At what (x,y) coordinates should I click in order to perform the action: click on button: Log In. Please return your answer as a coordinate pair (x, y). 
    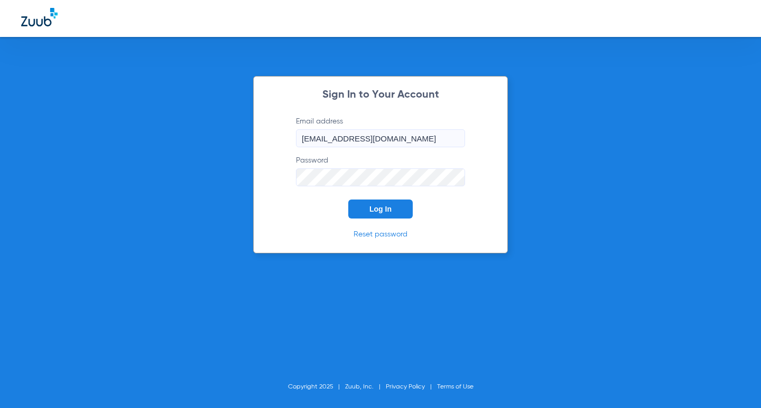
    Looking at the image, I should click on (380, 209).